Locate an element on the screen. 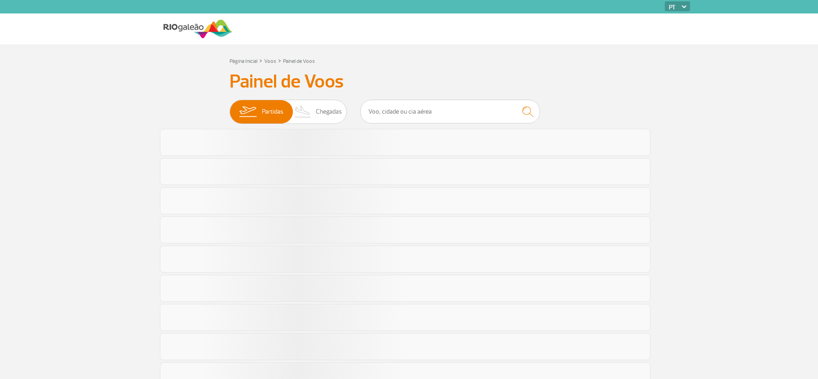 This screenshot has width=818, height=379. img: slider-embarque is located at coordinates (248, 112).